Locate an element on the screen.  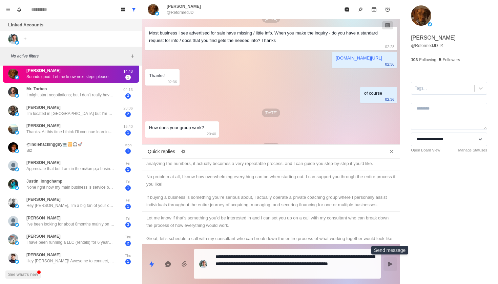
button: Reply with AI is located at coordinates (168, 264).